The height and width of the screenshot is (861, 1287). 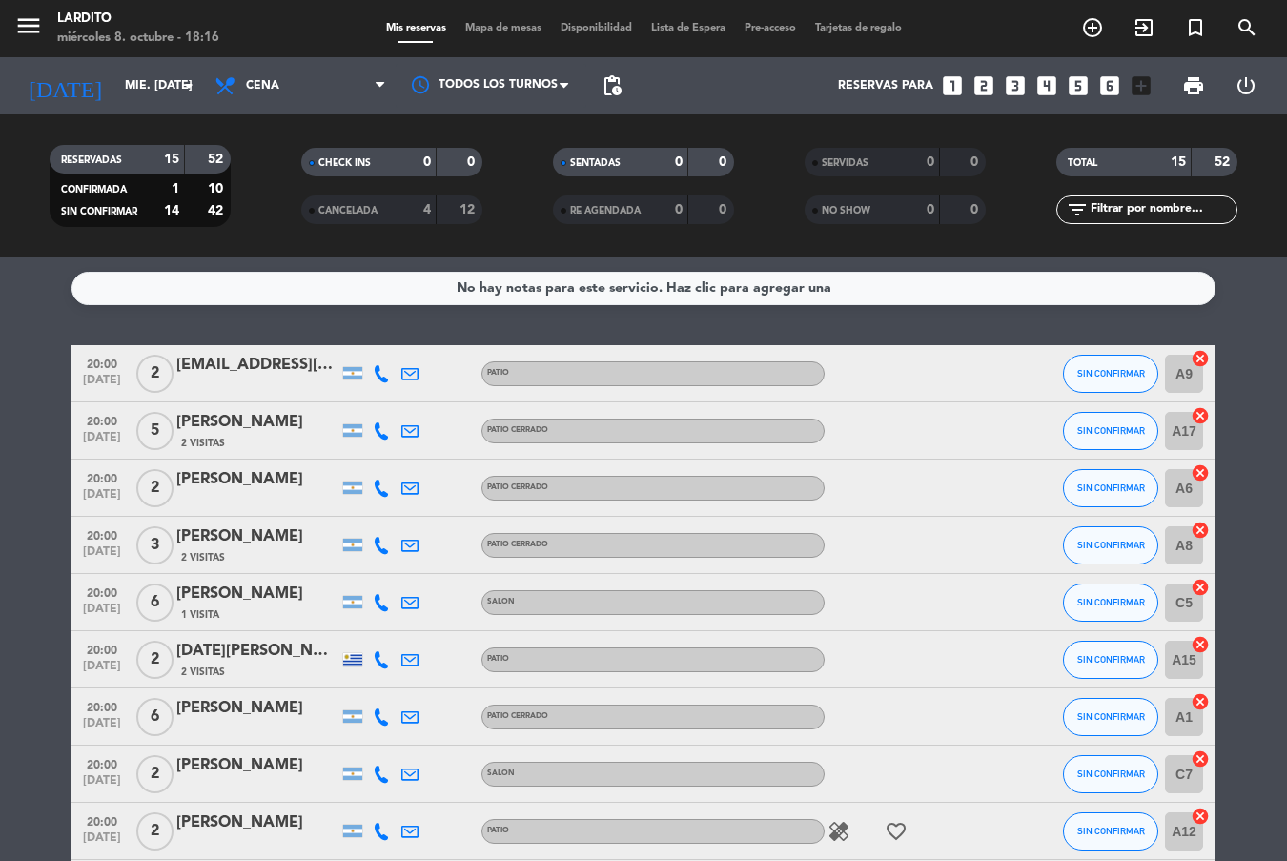 I want to click on i: turned_in_not, so click(x=1196, y=28).